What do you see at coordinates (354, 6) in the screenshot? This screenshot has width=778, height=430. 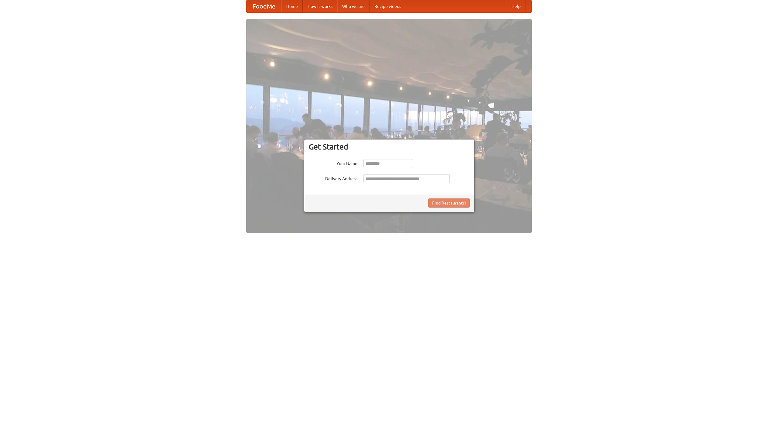 I see `a: Who we are` at bounding box center [354, 6].